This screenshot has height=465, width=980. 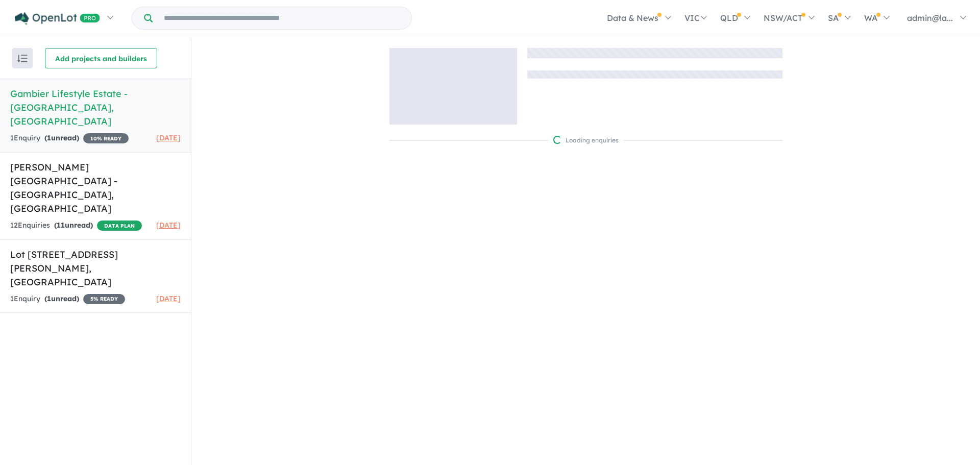 I want to click on span: DATA PLAN, so click(x=119, y=226).